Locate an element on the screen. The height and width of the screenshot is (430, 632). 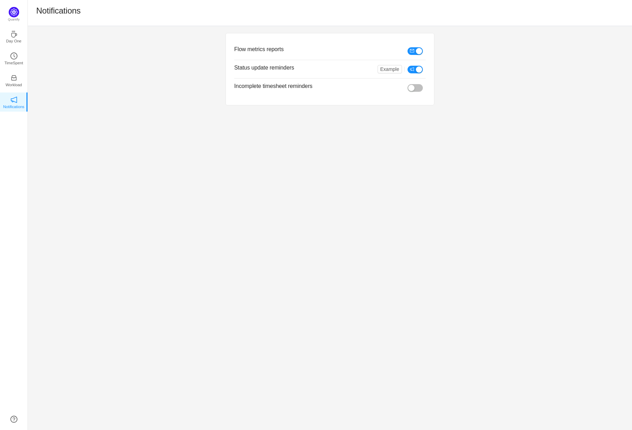
i: icon: inbox is located at coordinates (14, 78).